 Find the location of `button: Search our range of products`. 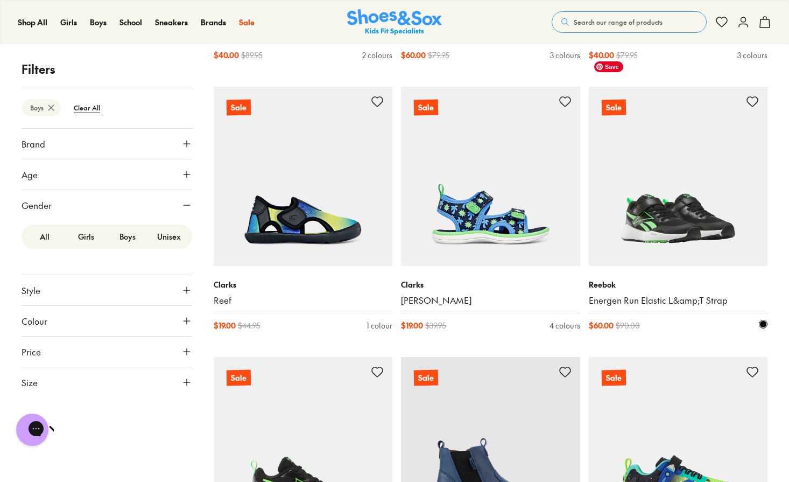

button: Search our range of products is located at coordinates (629, 22).